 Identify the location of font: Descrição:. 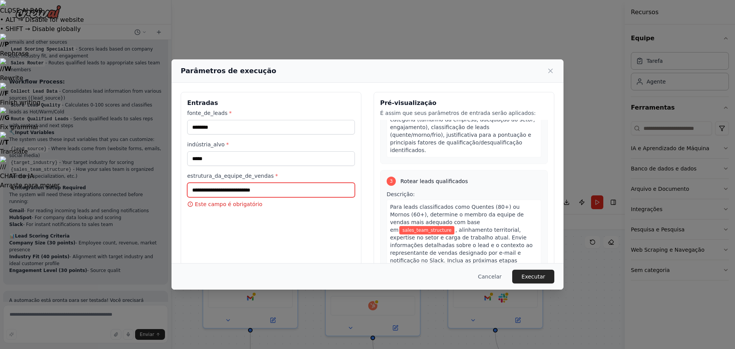
(401, 194).